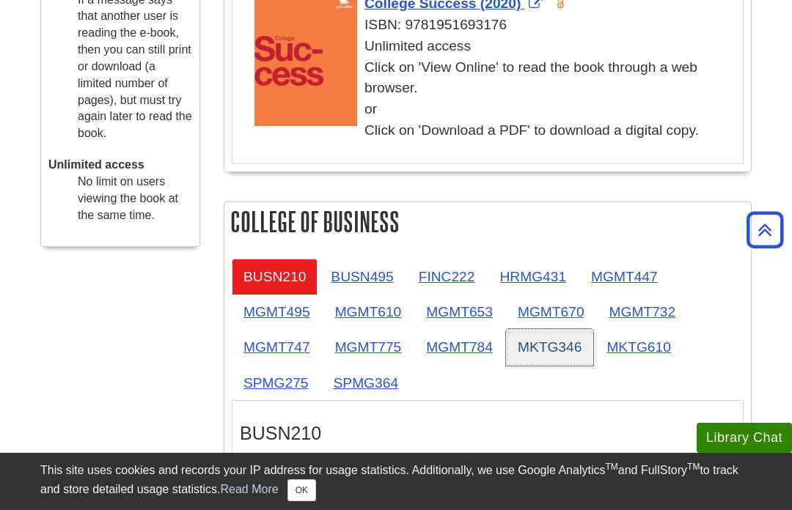 Image resolution: width=792 pixels, height=510 pixels. I want to click on button: Library Chat, so click(744, 438).